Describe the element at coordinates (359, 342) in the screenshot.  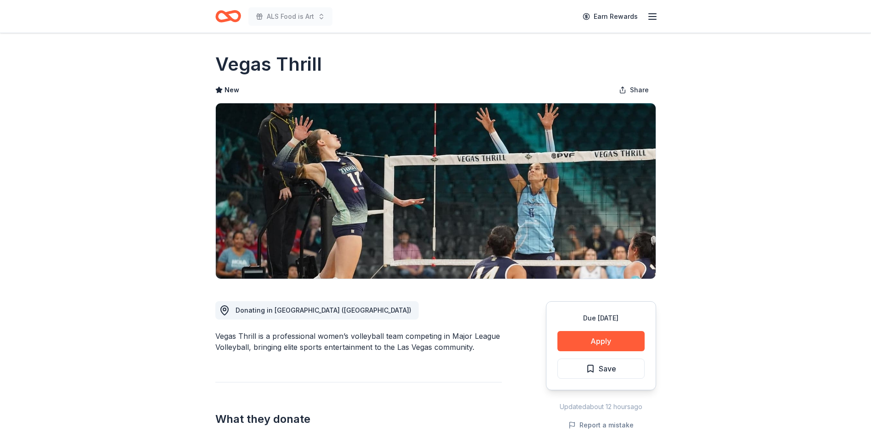
I see `div: Vegas Thrill is a professional women’s volleyball team competing in Major League Volleyball, brin...` at that location.